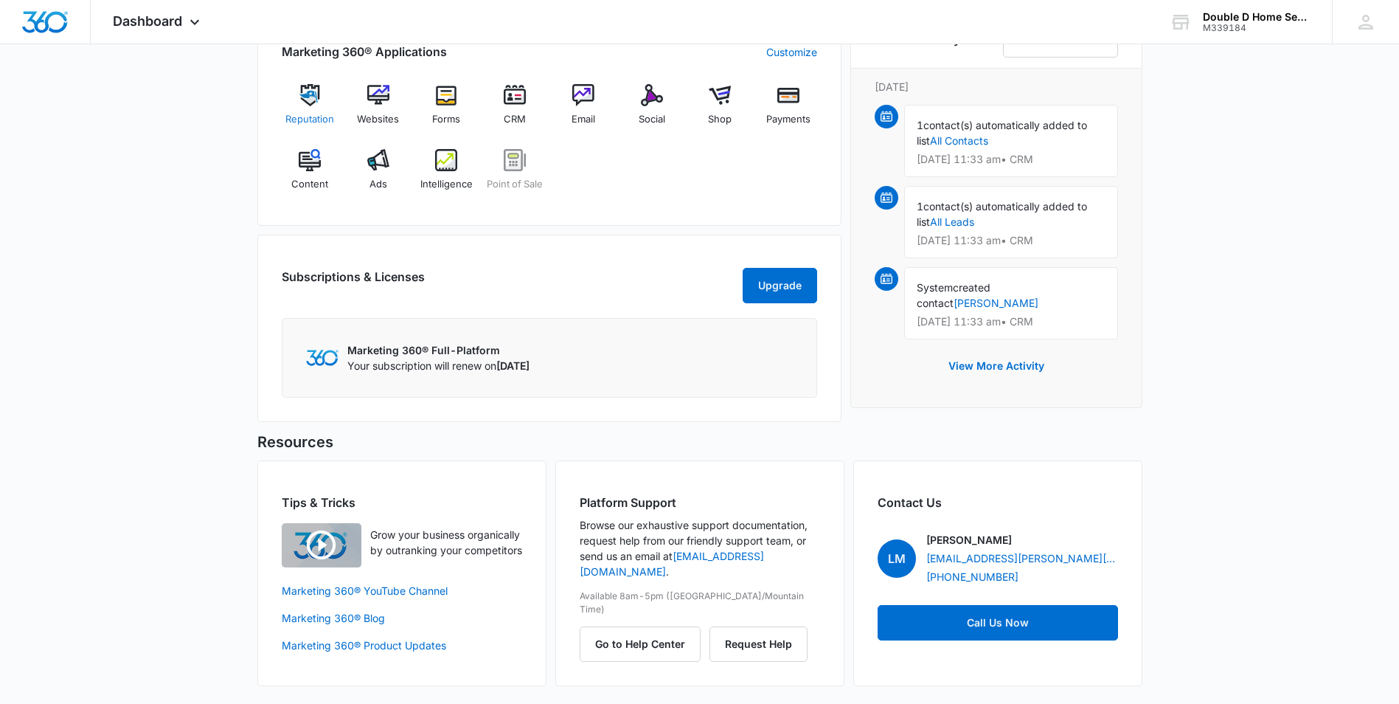 This screenshot has height=704, width=1399. Describe the element at coordinates (378, 120) in the screenshot. I see `span: Websites` at that location.